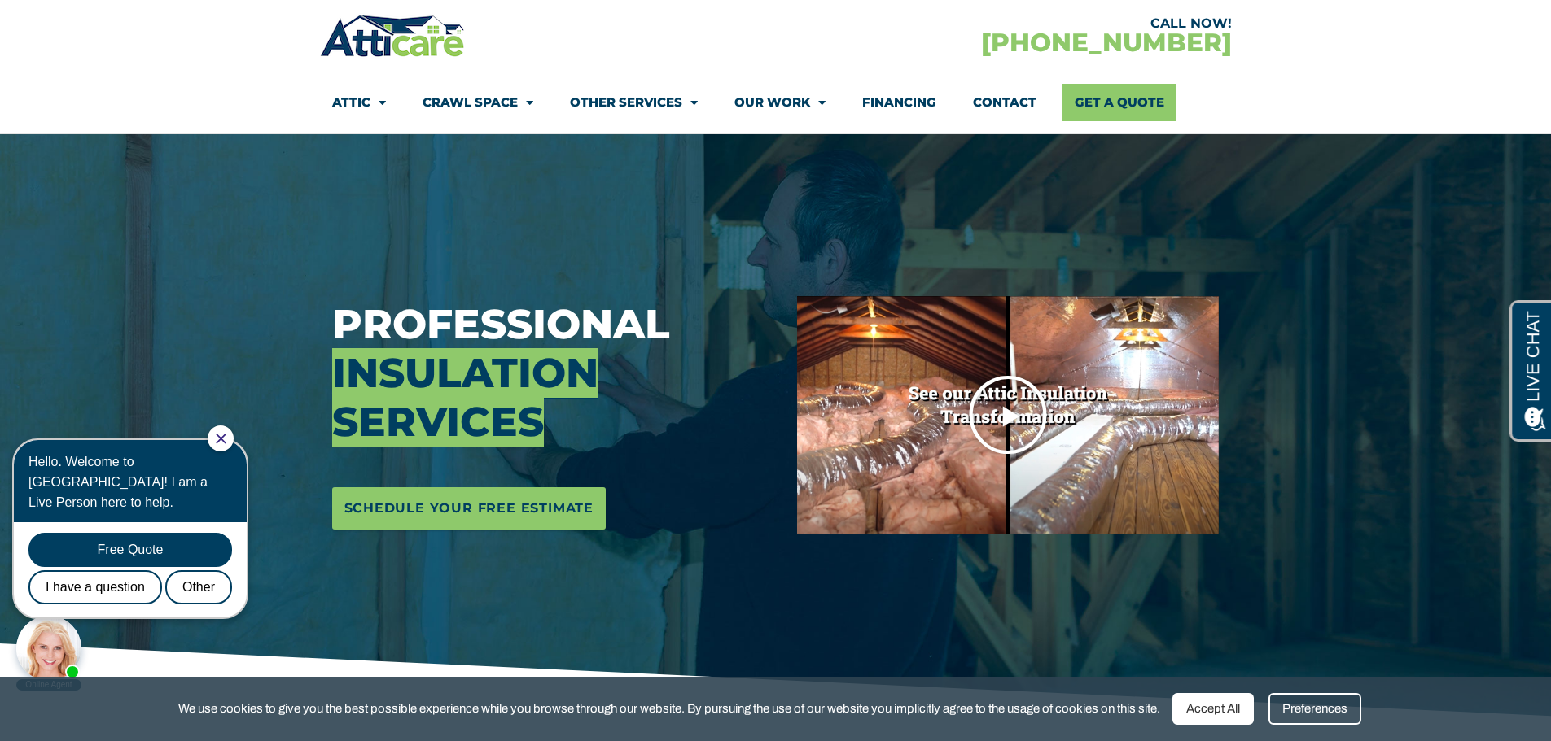 This screenshot has width=1551, height=741. I want to click on a: Get A Quote, so click(1119, 103).